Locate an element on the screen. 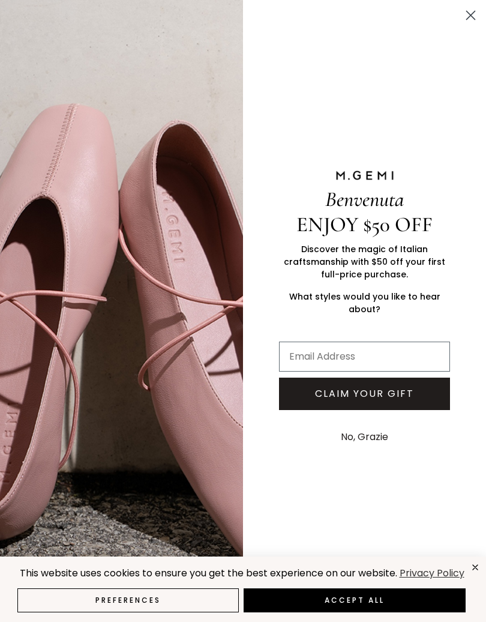 This screenshot has height=622, width=486. button: Preferences is located at coordinates (128, 600).